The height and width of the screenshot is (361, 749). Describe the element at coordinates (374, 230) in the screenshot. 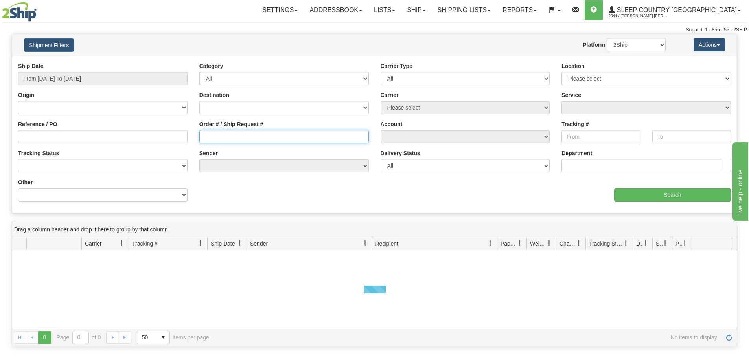

I see `div: grid grouping header` at that location.